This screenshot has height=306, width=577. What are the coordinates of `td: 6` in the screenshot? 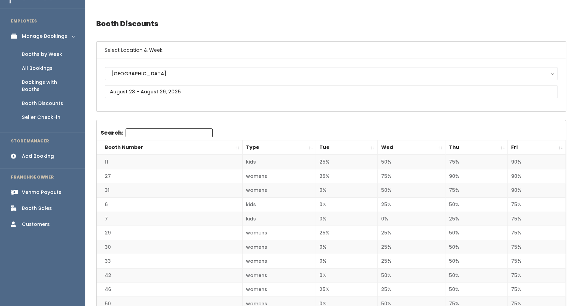 It's located at (169, 205).